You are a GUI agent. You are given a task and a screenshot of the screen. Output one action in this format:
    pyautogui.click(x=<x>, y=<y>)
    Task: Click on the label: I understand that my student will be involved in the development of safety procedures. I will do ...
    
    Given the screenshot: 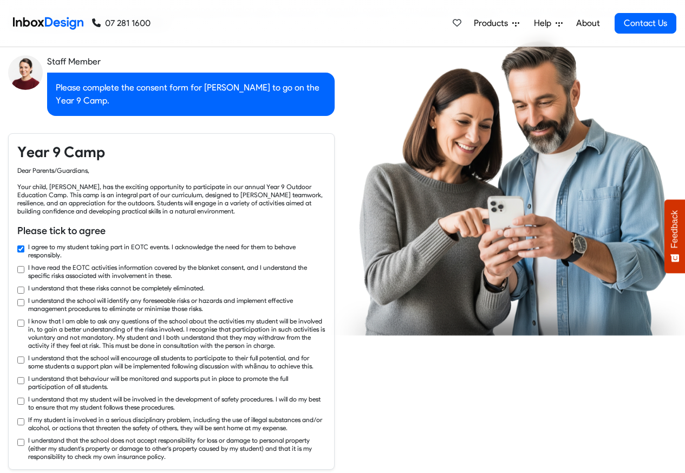 What is the action you would take?
    pyautogui.click(x=177, y=403)
    